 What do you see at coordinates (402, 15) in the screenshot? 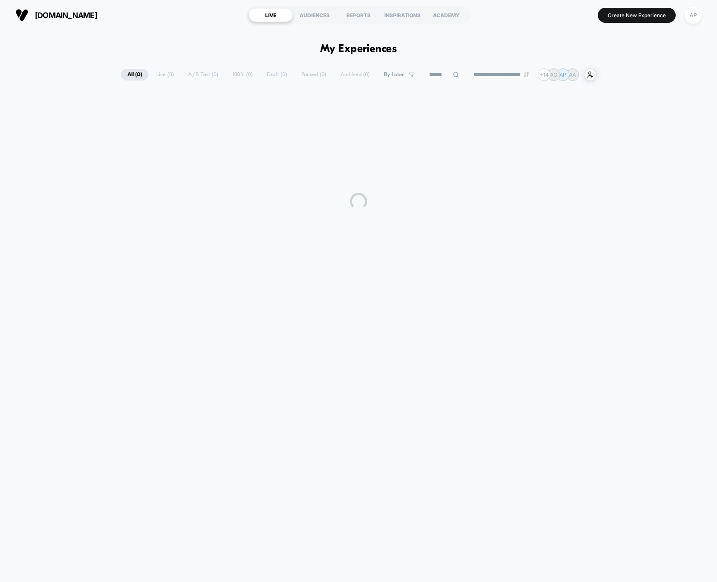
I see `div: INSPIRATIONS` at bounding box center [402, 15].